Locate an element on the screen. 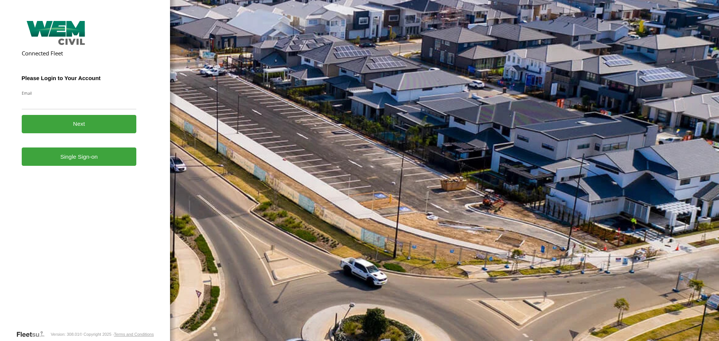 This screenshot has width=719, height=341. h2: Connected Fleet is located at coordinates (79, 53).